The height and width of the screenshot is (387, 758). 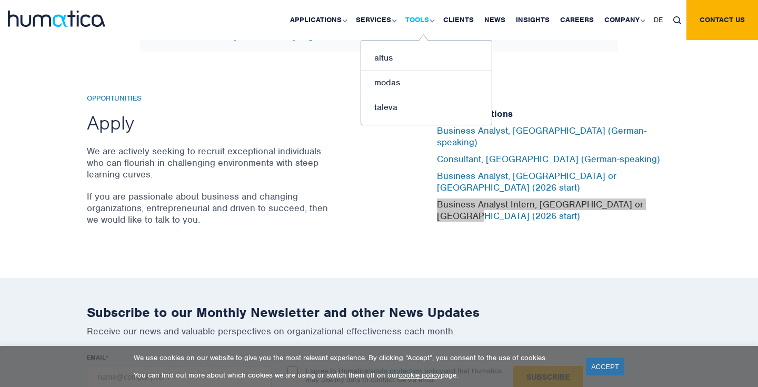 What do you see at coordinates (605, 366) in the screenshot?
I see `a: ACCEPT` at bounding box center [605, 366].